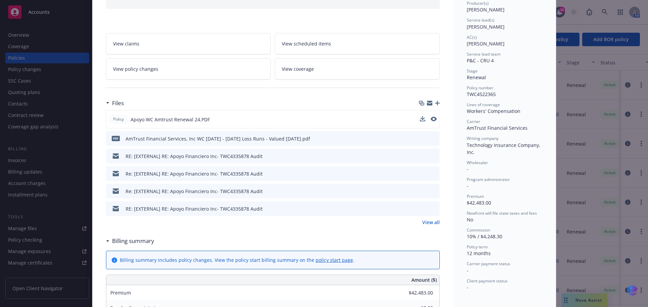 The width and height of the screenshot is (648, 307). Describe the element at coordinates (487, 281) in the screenshot. I see `span: Client payment status` at that location.